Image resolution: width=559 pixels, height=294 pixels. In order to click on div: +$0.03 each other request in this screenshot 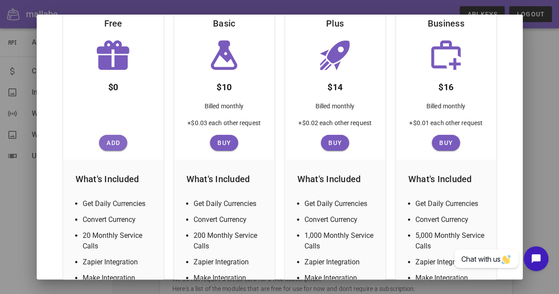, I will do `click(224, 126)`.